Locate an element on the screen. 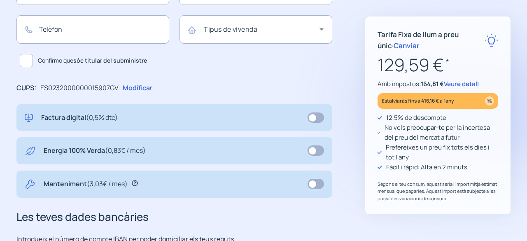 Image resolution: width=527 pixels, height=241 pixels. p: Factura digital is located at coordinates (80, 118).